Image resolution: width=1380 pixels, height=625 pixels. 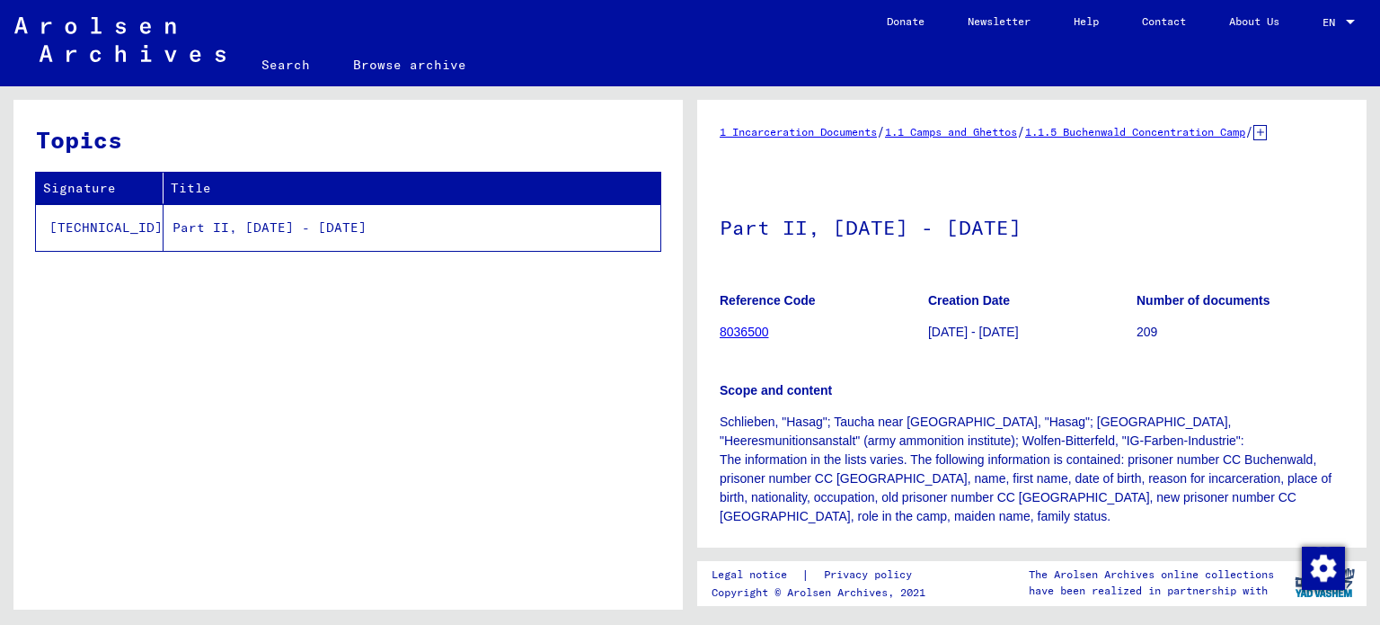 I want to click on img: Change consent, so click(x=1324, y=568).